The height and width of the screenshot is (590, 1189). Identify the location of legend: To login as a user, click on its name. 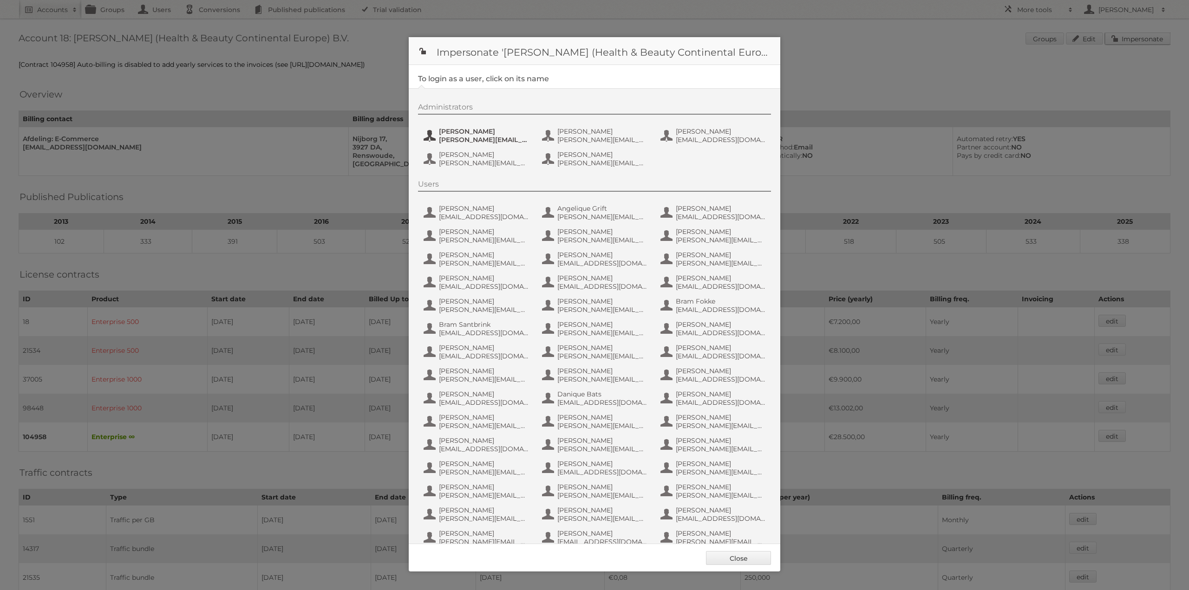
(484, 79).